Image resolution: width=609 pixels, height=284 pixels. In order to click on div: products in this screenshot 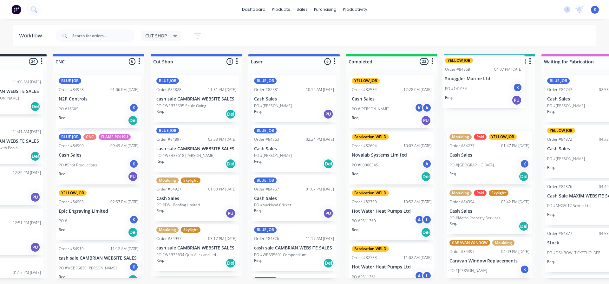, I will do `click(281, 10)`.